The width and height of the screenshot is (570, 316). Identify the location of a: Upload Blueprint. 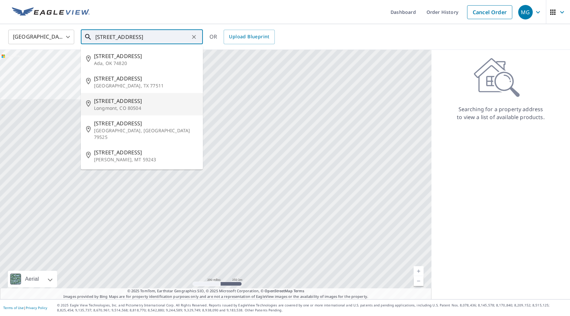
(249, 37).